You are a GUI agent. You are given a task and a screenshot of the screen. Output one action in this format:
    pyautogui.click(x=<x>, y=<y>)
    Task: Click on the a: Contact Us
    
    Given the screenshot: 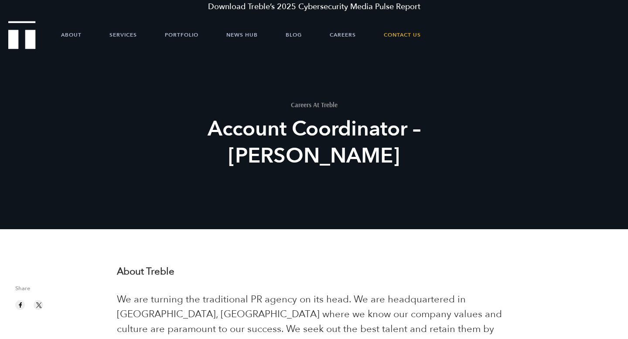 What is the action you would take?
    pyautogui.click(x=402, y=35)
    